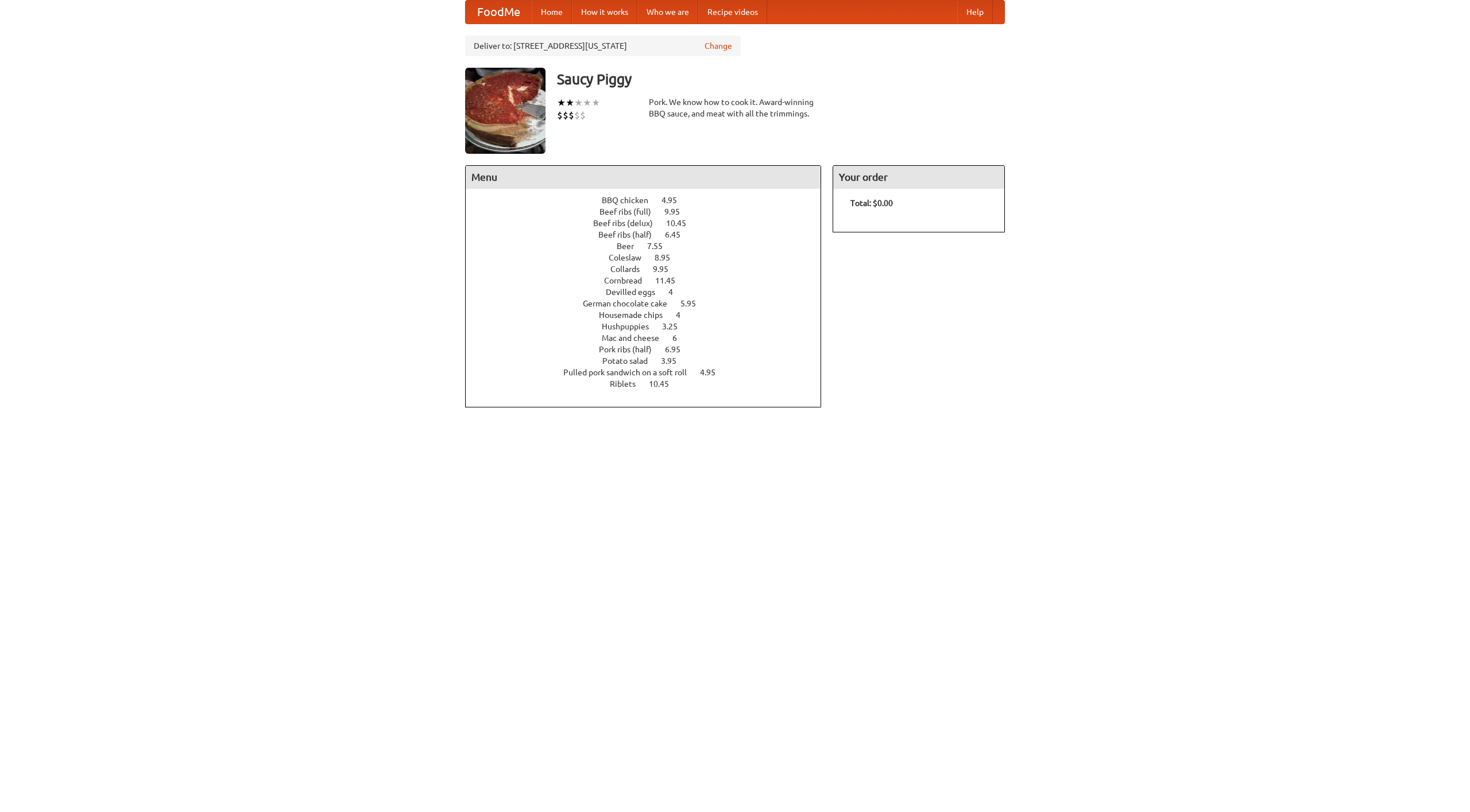  Describe the element at coordinates (676, 327) in the screenshot. I see `span: 3.25` at that location.